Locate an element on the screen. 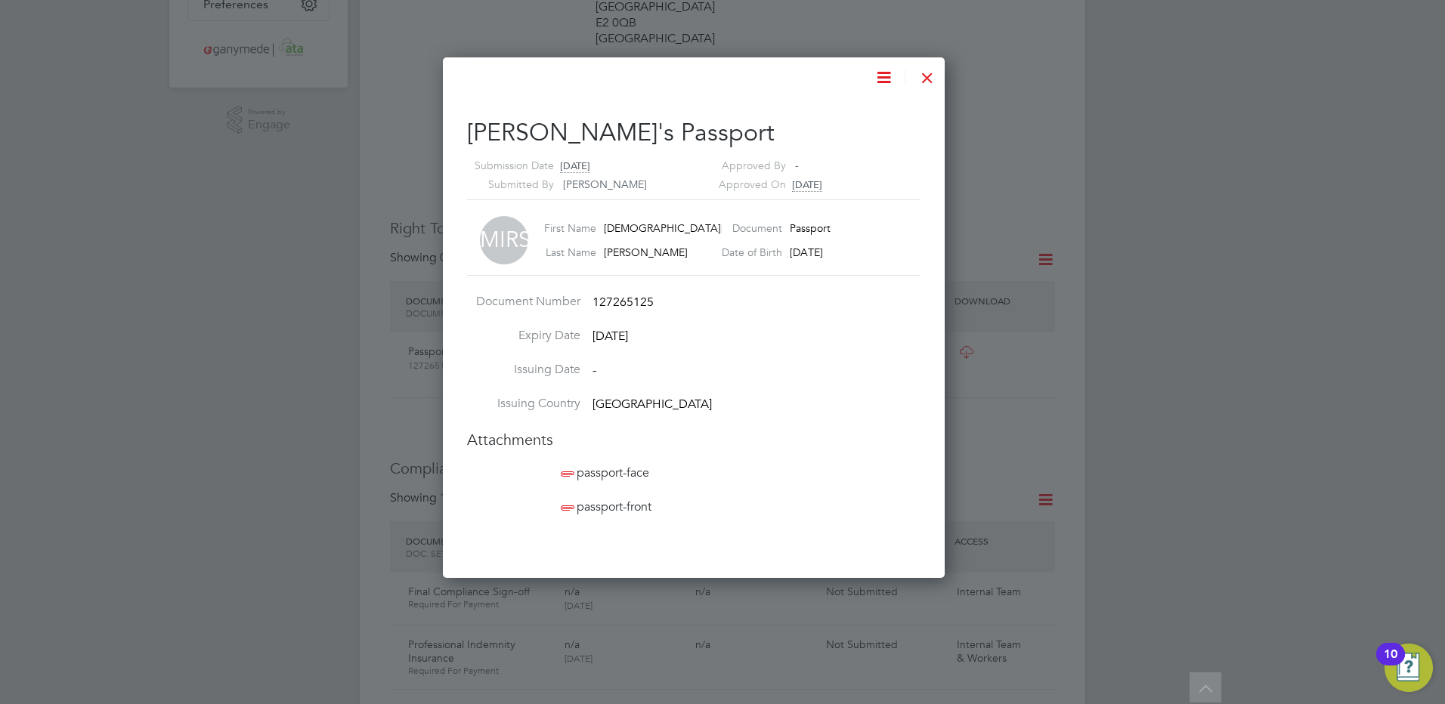  h3: Attachments is located at coordinates (694, 440).